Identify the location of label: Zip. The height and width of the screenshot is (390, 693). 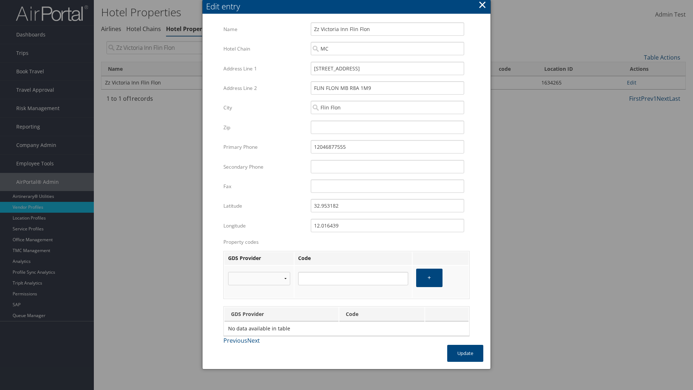
(264, 127).